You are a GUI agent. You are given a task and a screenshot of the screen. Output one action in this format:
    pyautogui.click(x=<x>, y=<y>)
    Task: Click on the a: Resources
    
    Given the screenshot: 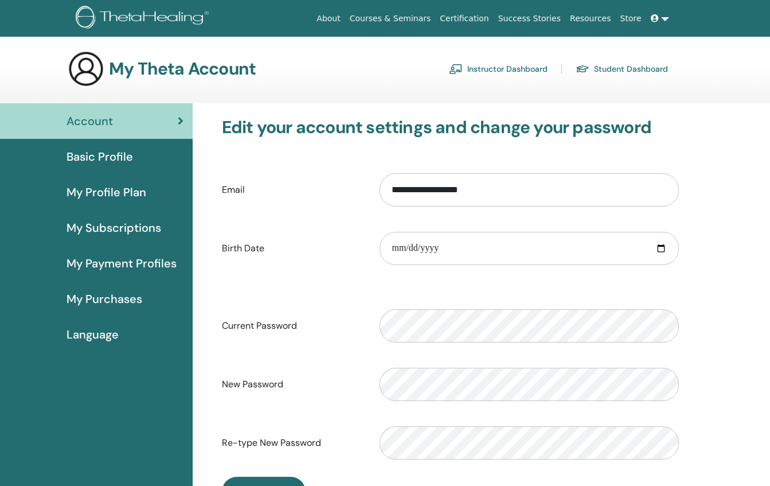 What is the action you would take?
    pyautogui.click(x=590, y=18)
    